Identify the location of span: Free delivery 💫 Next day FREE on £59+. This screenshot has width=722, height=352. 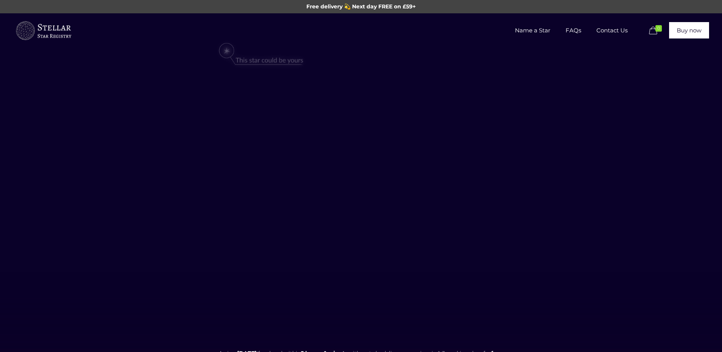
(361, 6).